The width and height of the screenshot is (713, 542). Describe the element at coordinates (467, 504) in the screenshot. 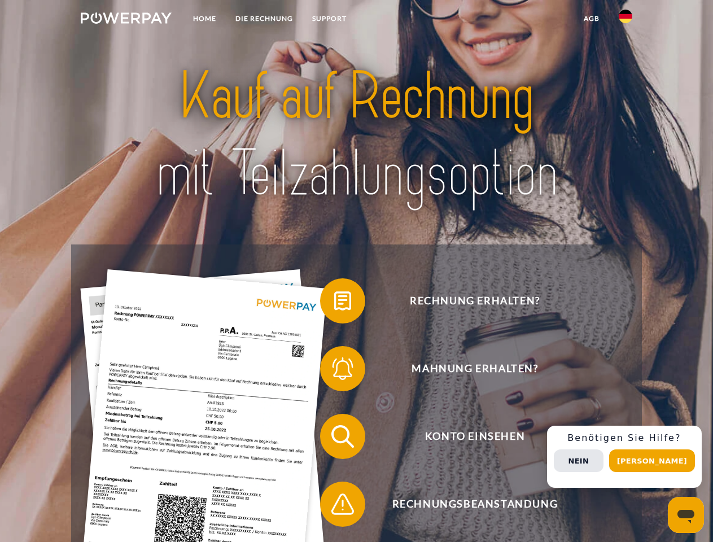

I see `a: Rechnungsbeanstandung` at that location.